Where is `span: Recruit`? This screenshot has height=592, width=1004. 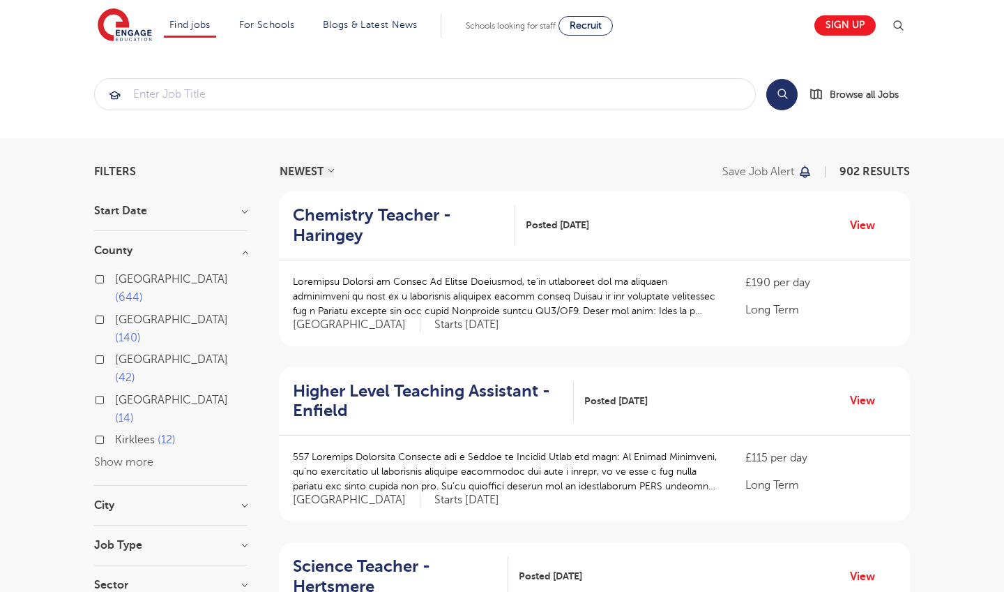
span: Recruit is located at coordinates (586, 25).